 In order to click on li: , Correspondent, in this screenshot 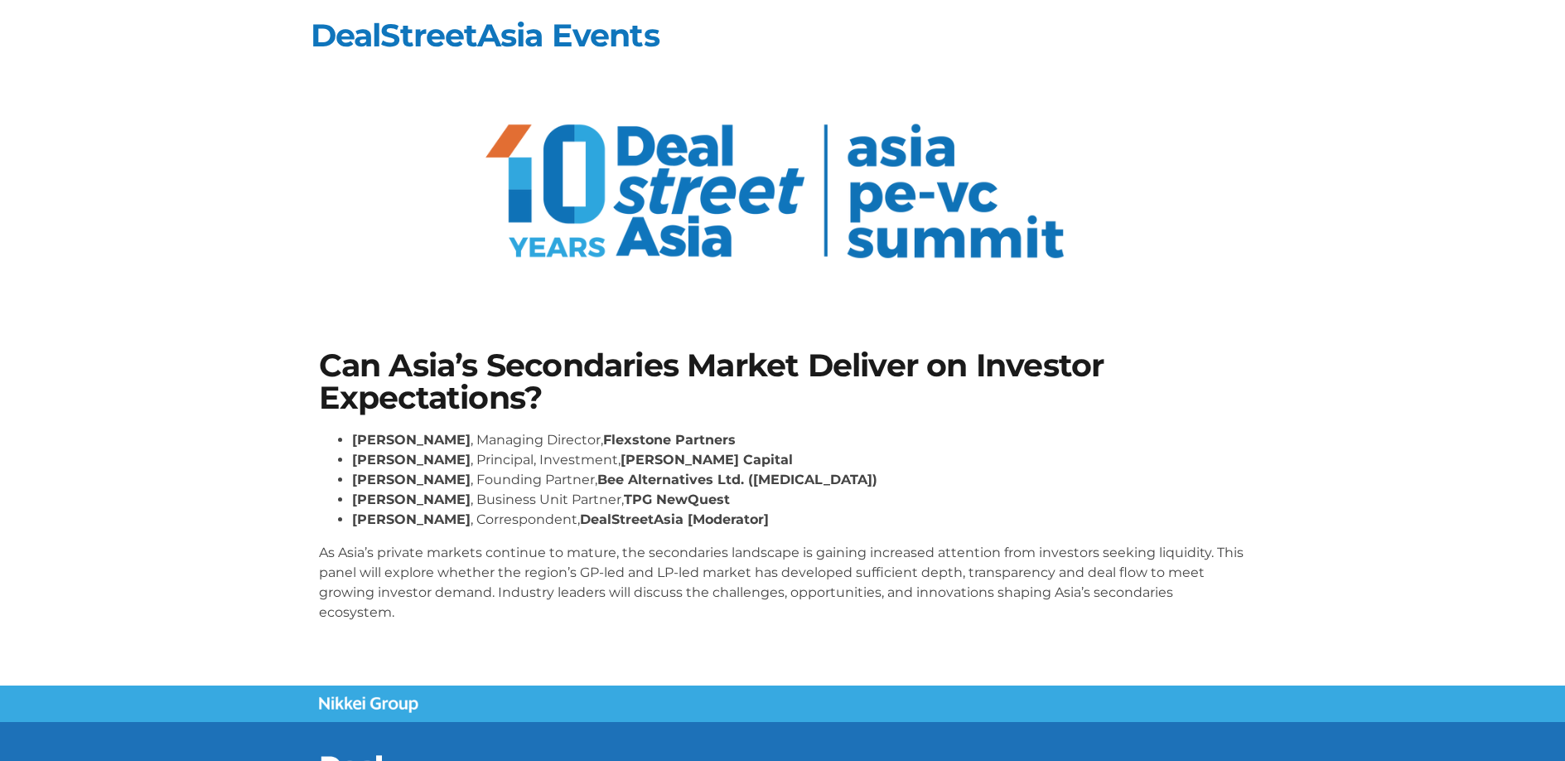, I will do `click(800, 519)`.